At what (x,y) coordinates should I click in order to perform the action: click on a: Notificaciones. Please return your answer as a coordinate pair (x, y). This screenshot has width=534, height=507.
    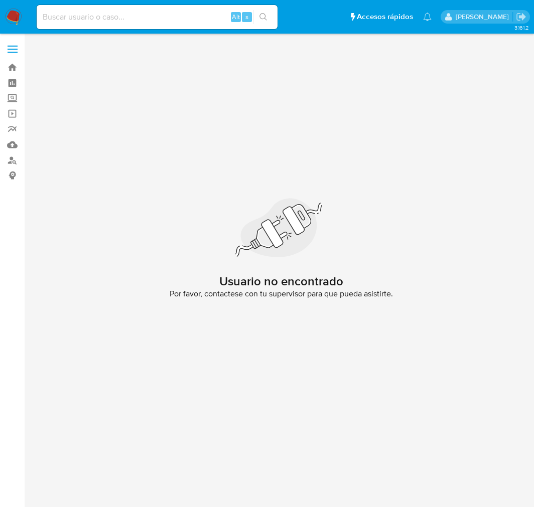
    Looking at the image, I should click on (427, 17).